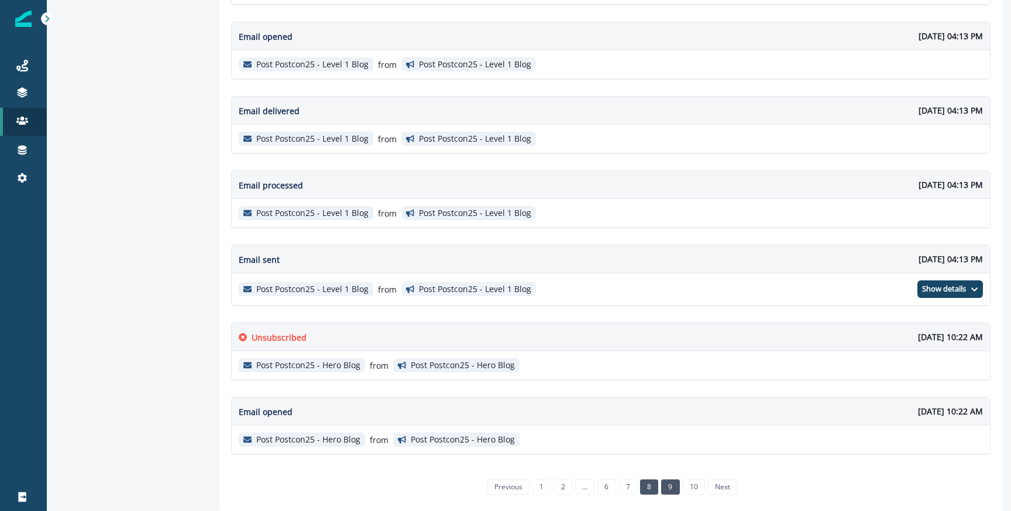 The image size is (1011, 511). I want to click on a: Page 1, so click(541, 487).